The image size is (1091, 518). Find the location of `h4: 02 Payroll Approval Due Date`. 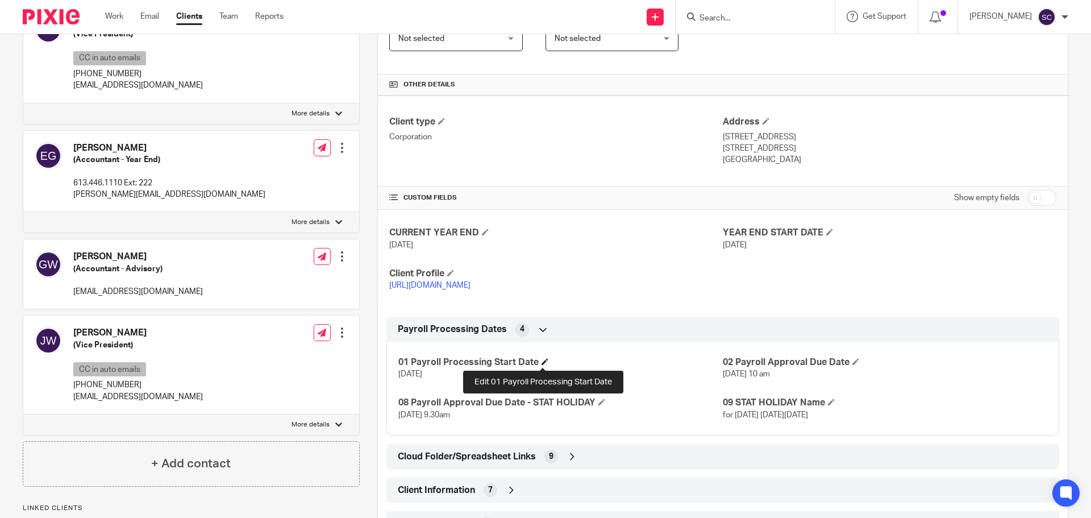

h4: 02 Payroll Approval Due Date is located at coordinates (885, 362).